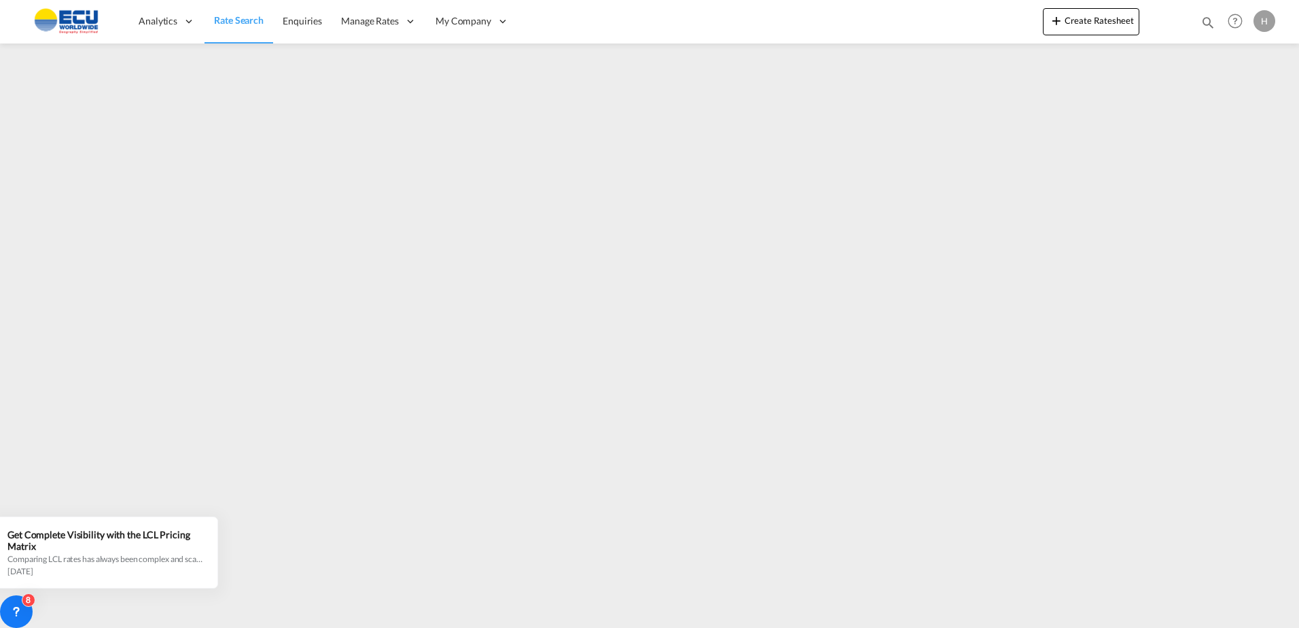 The width and height of the screenshot is (1299, 628). Describe the element at coordinates (1208, 25) in the screenshot. I see `div: icon-magnify` at that location.